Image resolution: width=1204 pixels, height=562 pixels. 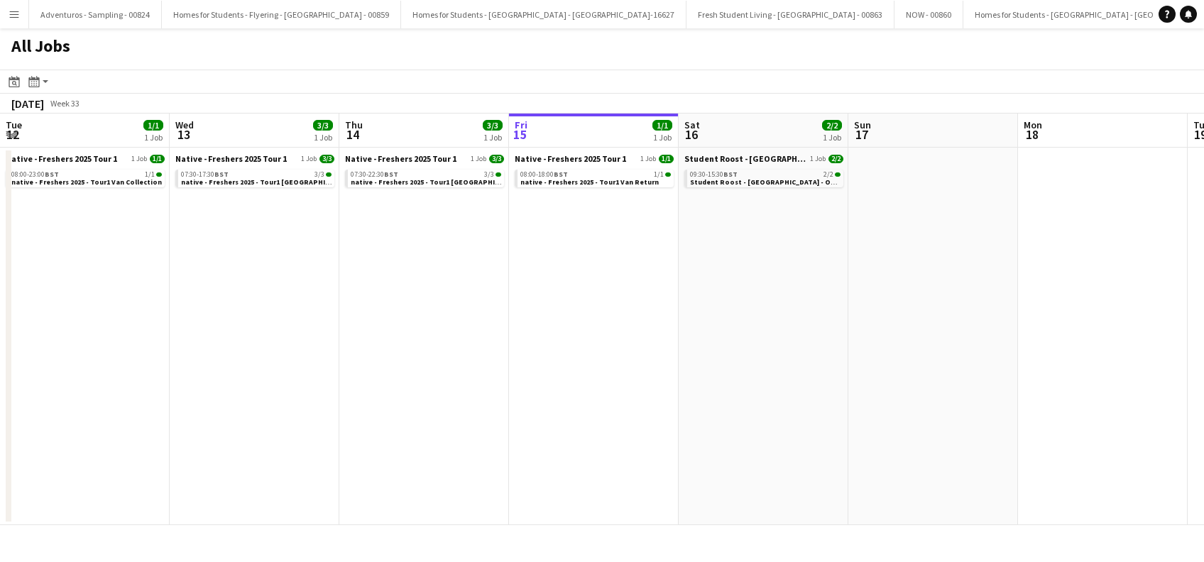 I want to click on span: Week 33, so click(x=65, y=103).